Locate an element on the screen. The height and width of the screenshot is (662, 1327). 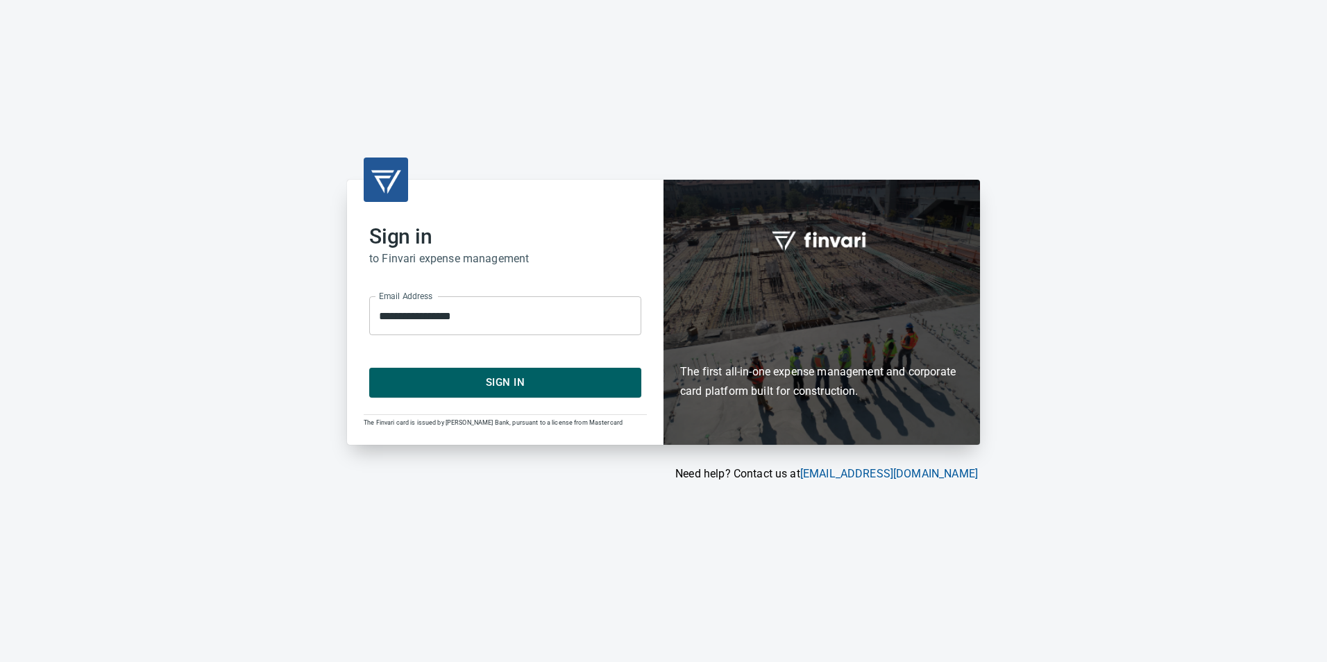
h6: to Finvari expense management is located at coordinates (505, 259).